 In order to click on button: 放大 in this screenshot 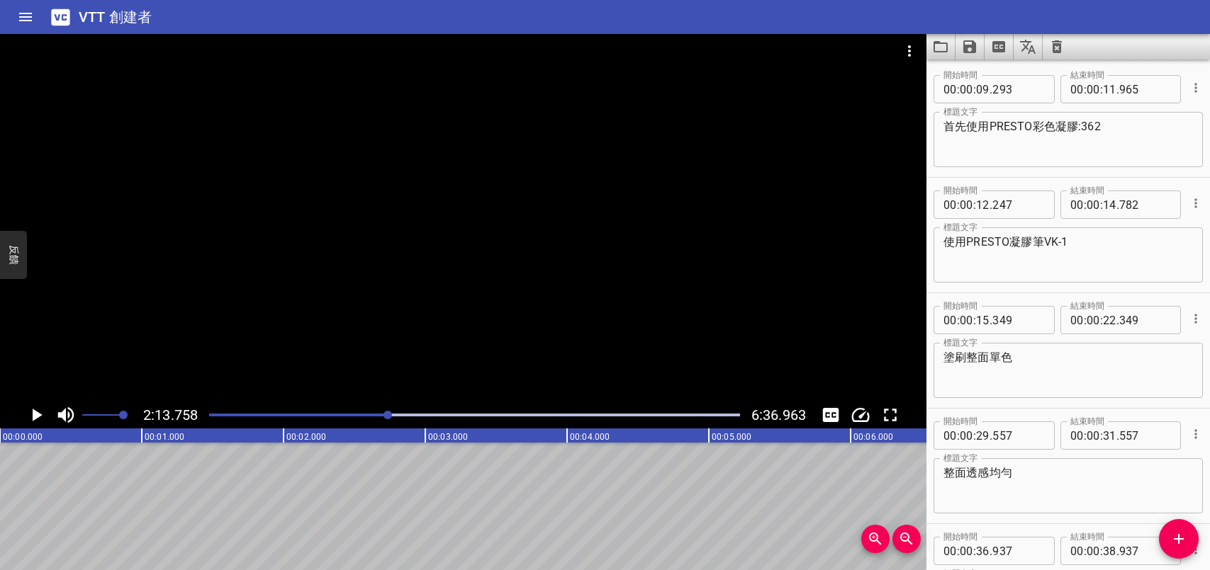, I will do `click(875, 539)`.